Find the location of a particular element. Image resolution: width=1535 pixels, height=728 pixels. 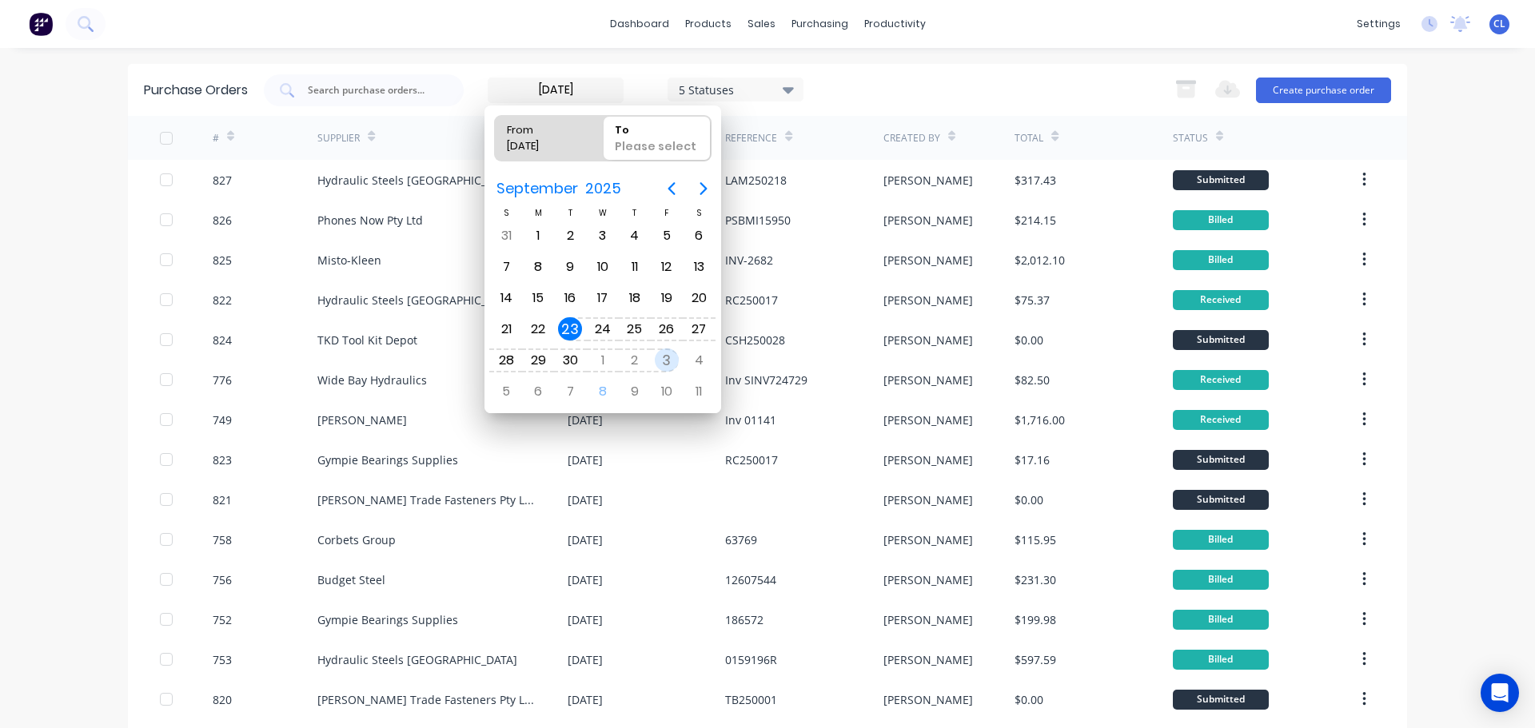

div: Reference is located at coordinates (751, 138).